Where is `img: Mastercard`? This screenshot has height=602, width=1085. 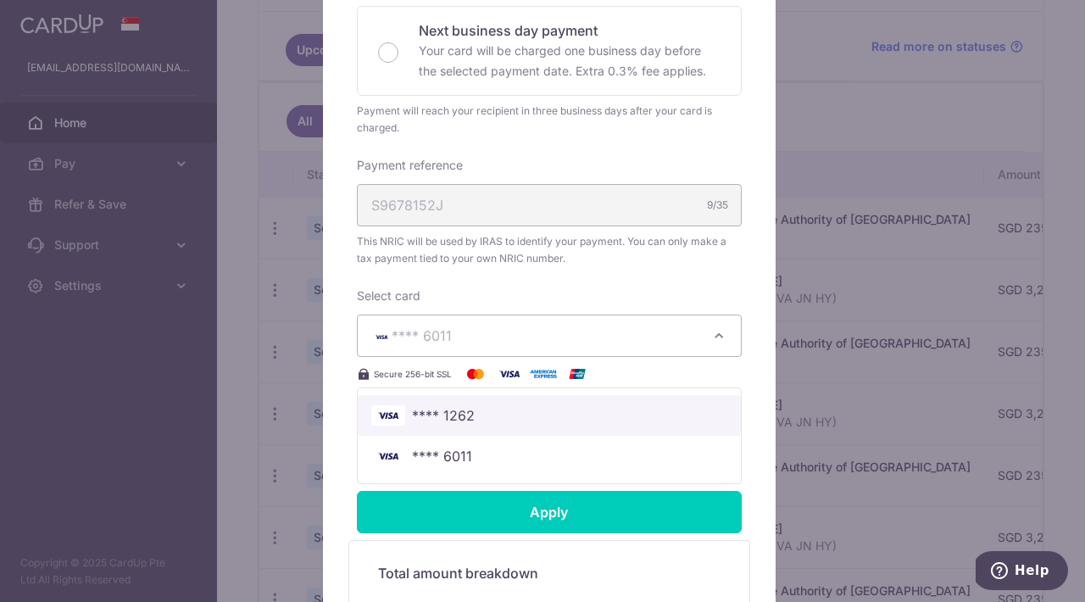 img: Mastercard is located at coordinates (476, 374).